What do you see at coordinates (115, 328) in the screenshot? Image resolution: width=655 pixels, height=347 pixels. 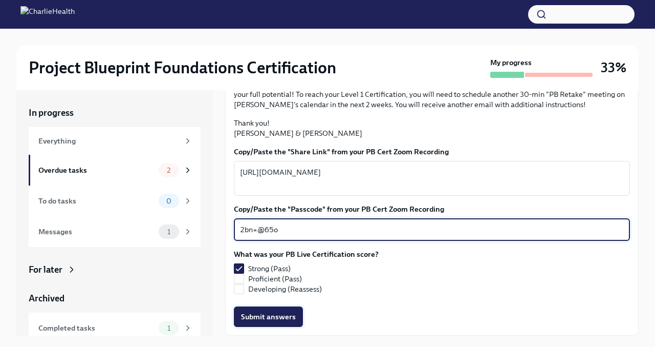 I see `a: Completed tasks1` at bounding box center [115, 328].